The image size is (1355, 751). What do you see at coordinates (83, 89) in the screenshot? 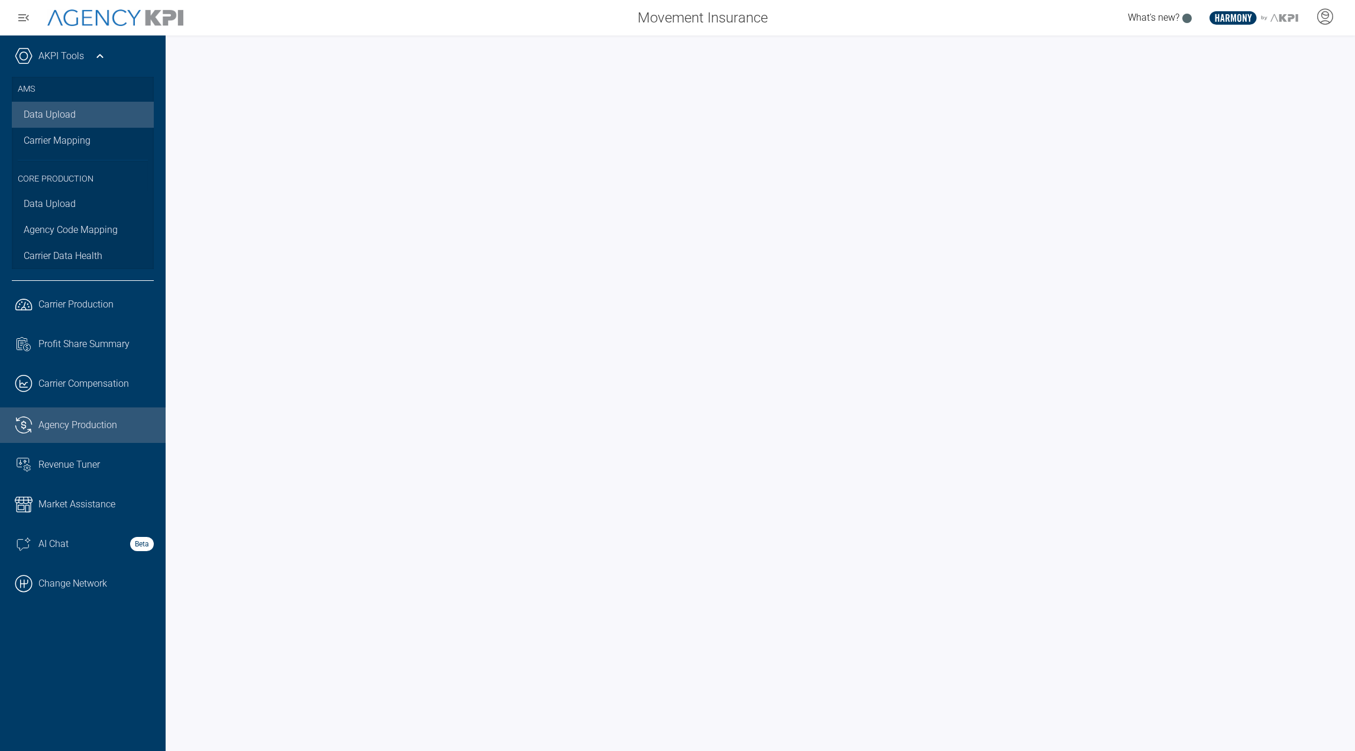
I see `h3: AMS` at bounding box center [83, 89].